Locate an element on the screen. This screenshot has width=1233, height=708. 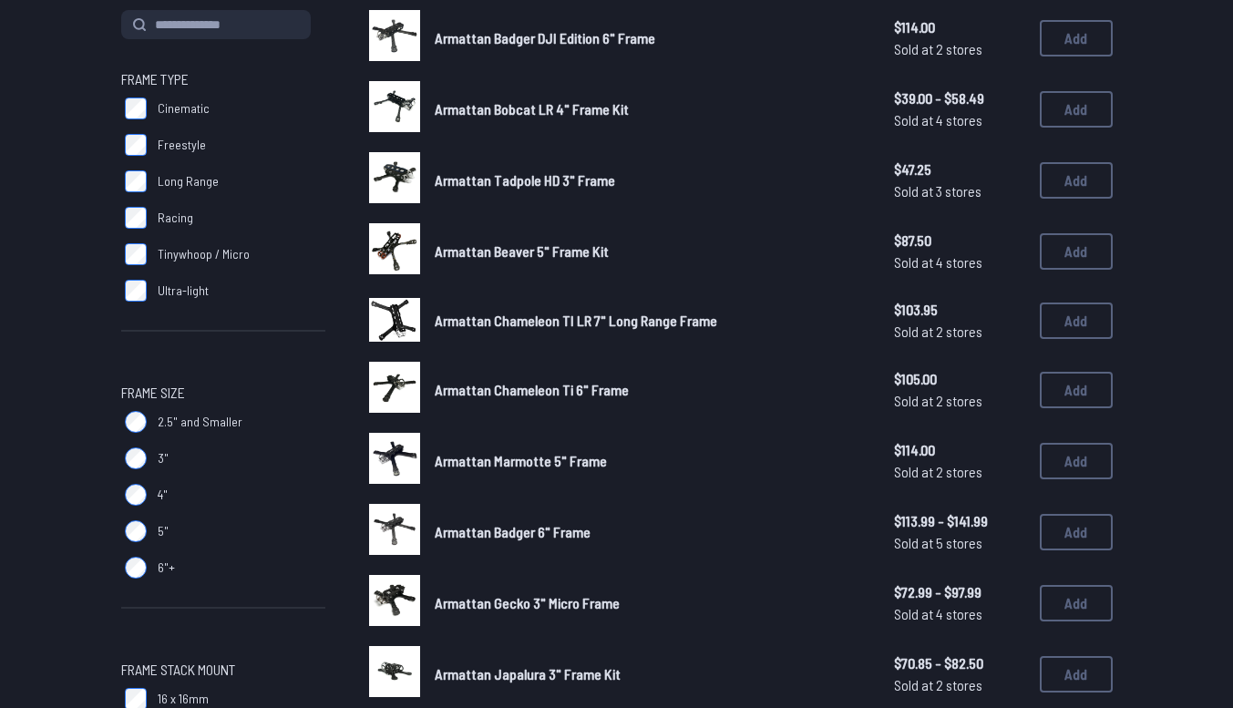
span: $39.00 - $58.49 is located at coordinates (960, 98).